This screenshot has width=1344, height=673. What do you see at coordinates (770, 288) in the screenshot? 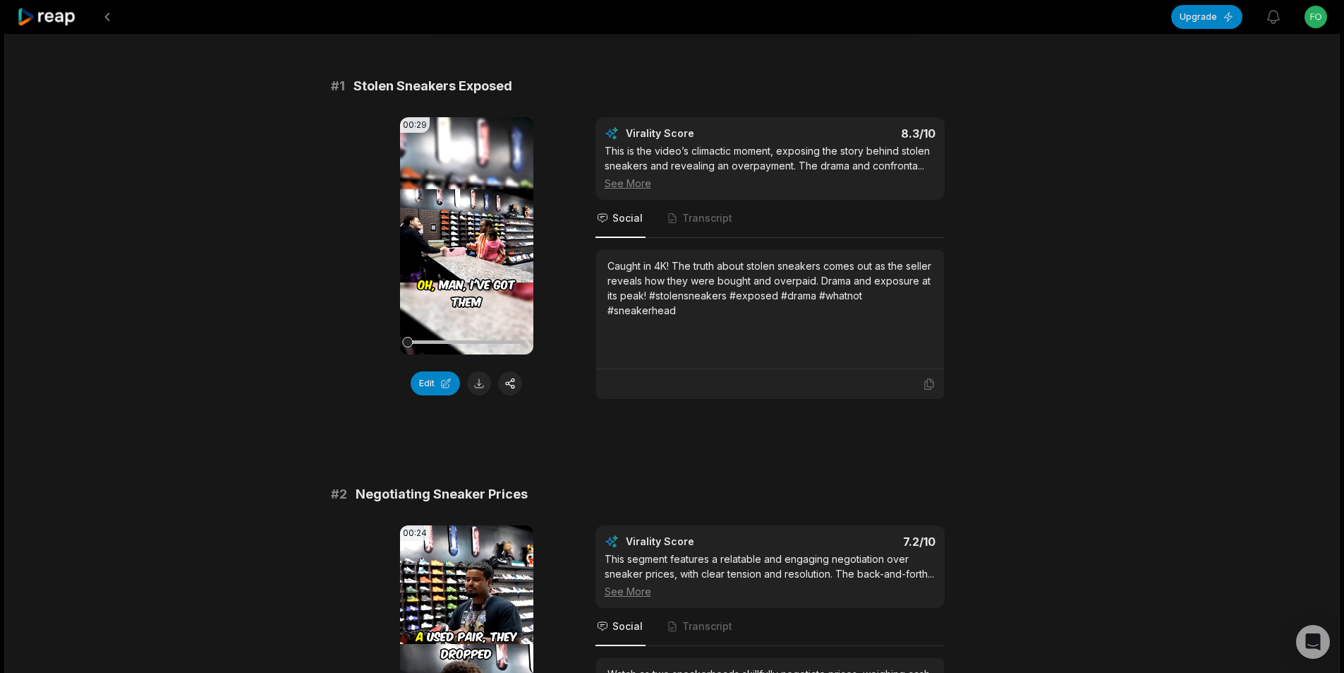
I see `div: Caught in 4K! The truth about stolen sneakers comes out as the seller reveals how they were bough...` at bounding box center [770, 288].